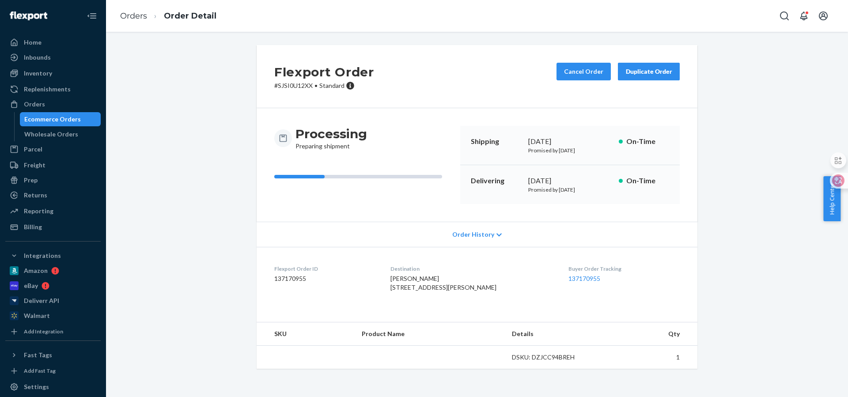 This screenshot has width=848, height=397. I want to click on div: Wholesale Orders, so click(51, 134).